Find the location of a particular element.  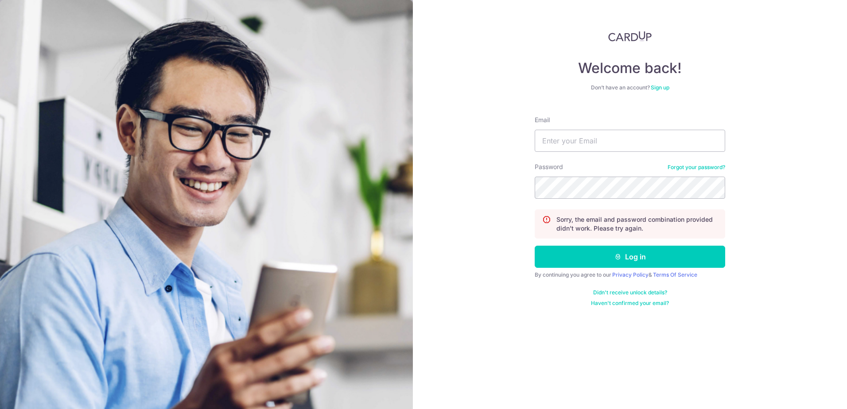

div: By continuing you agree to our & is located at coordinates (630, 275).